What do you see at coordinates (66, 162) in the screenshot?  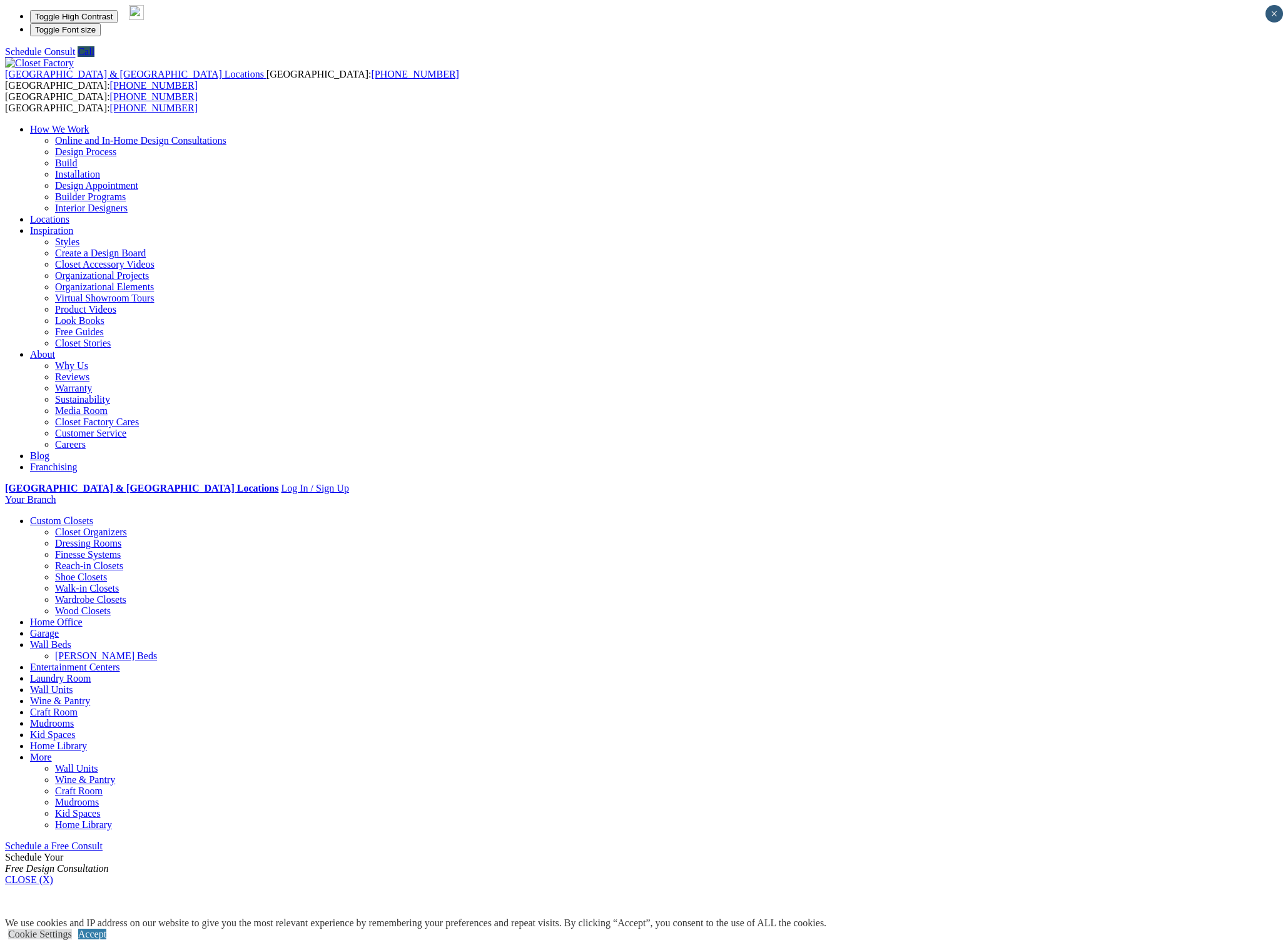 I see `a: Build` at bounding box center [66, 162].